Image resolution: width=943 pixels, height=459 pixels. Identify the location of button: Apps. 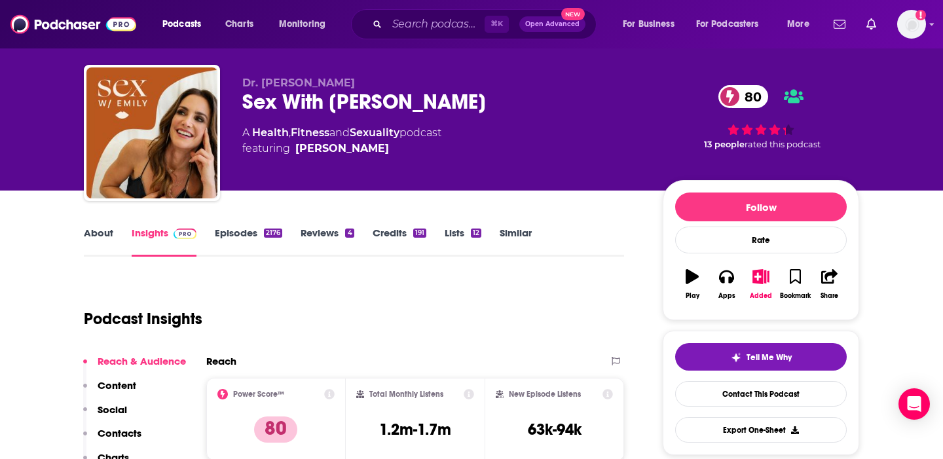
(726, 284).